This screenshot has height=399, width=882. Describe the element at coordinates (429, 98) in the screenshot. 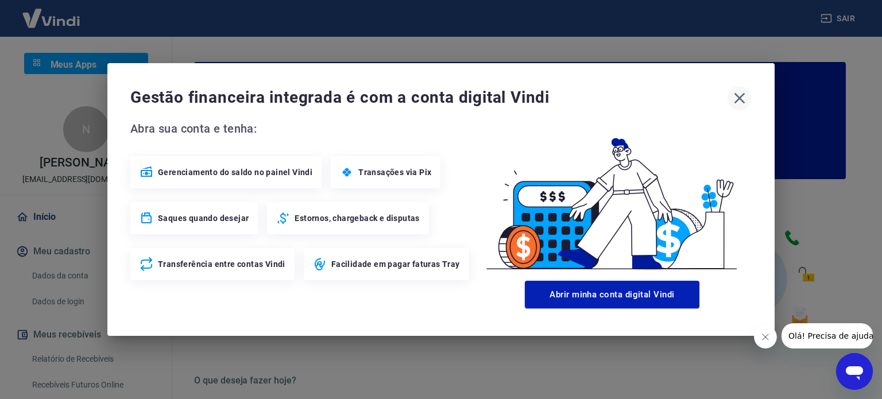

I see `span: Gestão financeira integrada é com a conta digital Vindi` at that location.